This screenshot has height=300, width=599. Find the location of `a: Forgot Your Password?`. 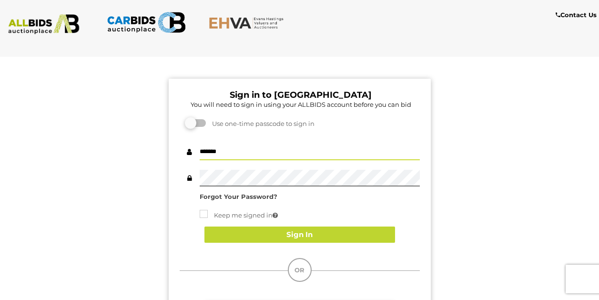

a: Forgot Your Password? is located at coordinates (238, 196).